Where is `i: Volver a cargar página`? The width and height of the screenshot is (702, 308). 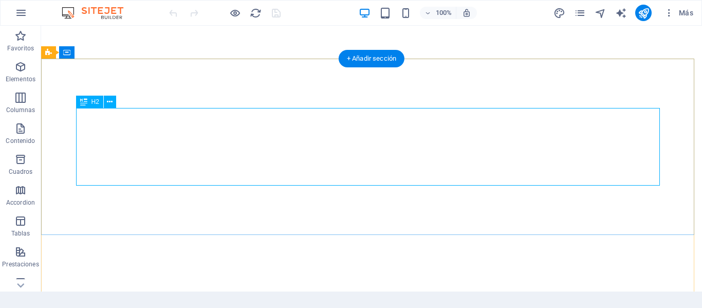 i: Volver a cargar página is located at coordinates (255, 13).